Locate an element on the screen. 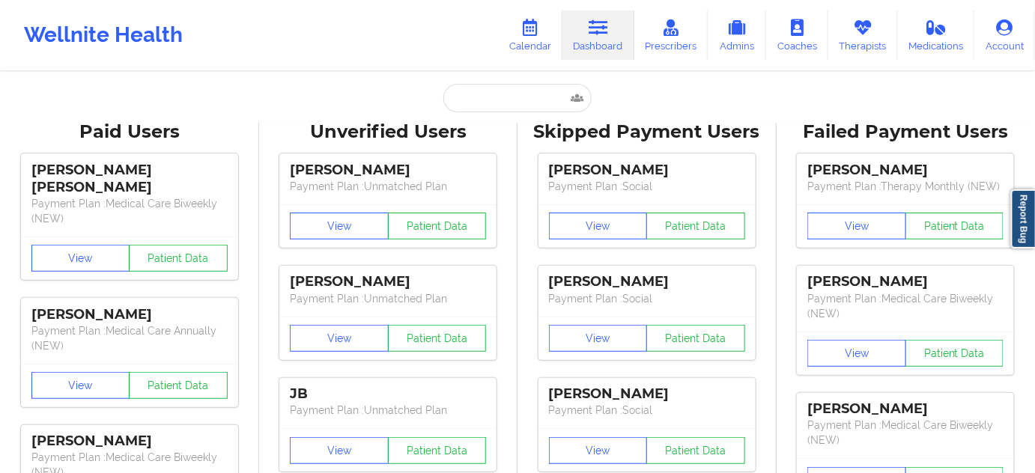 Image resolution: width=1035 pixels, height=473 pixels. div: Skipped Payment Users is located at coordinates (647, 132).